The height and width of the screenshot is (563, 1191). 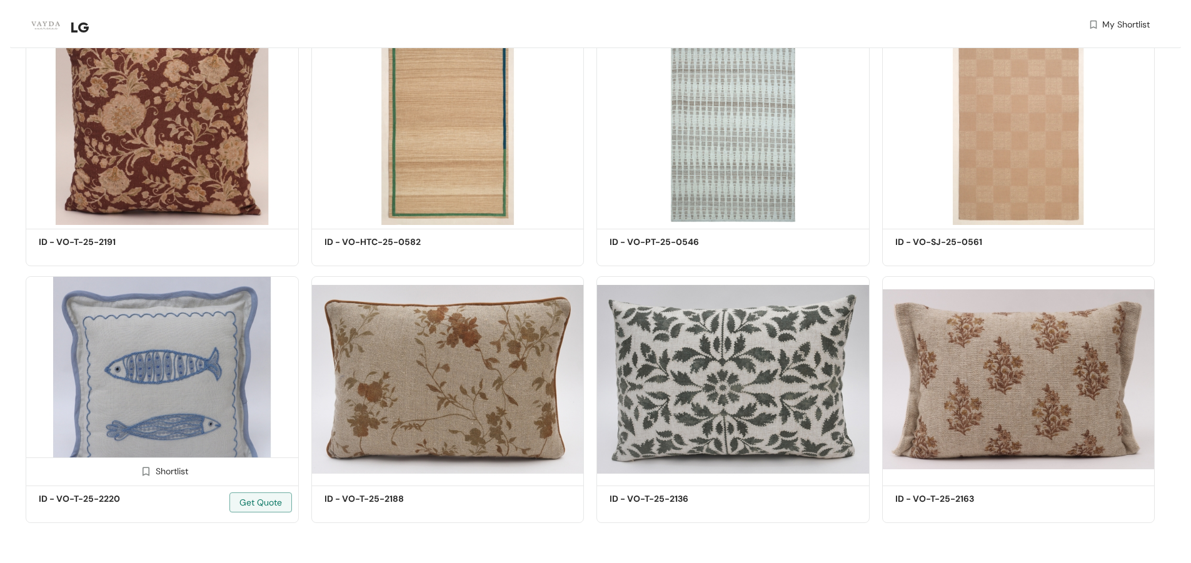 What do you see at coordinates (92, 499) in the screenshot?
I see `h5: ID - VO-T-25-2220` at bounding box center [92, 499].